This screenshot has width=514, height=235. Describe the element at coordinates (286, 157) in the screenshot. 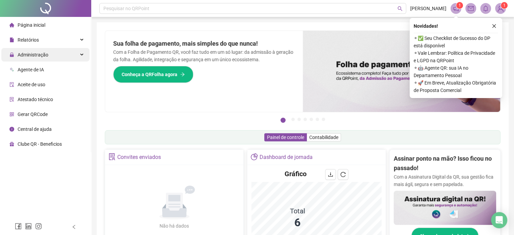

I see `div: Dashboard de jornada` at that location.